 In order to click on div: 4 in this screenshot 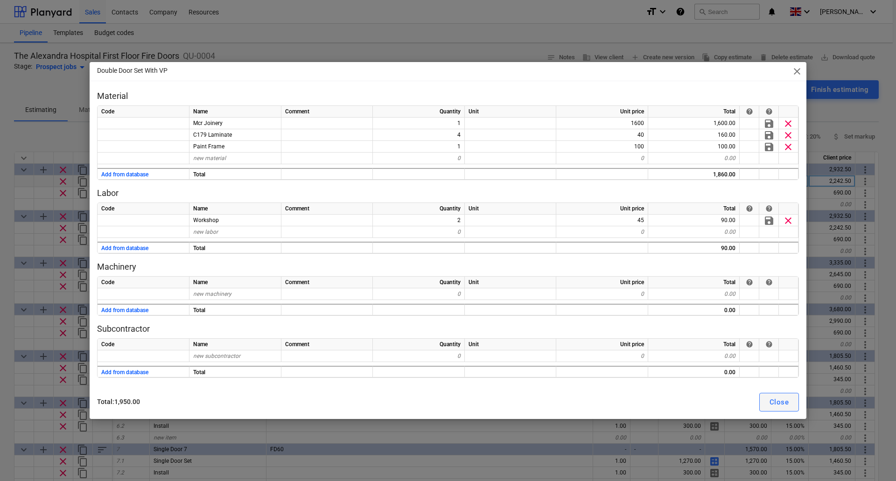, I will do `click(418, 135)`.